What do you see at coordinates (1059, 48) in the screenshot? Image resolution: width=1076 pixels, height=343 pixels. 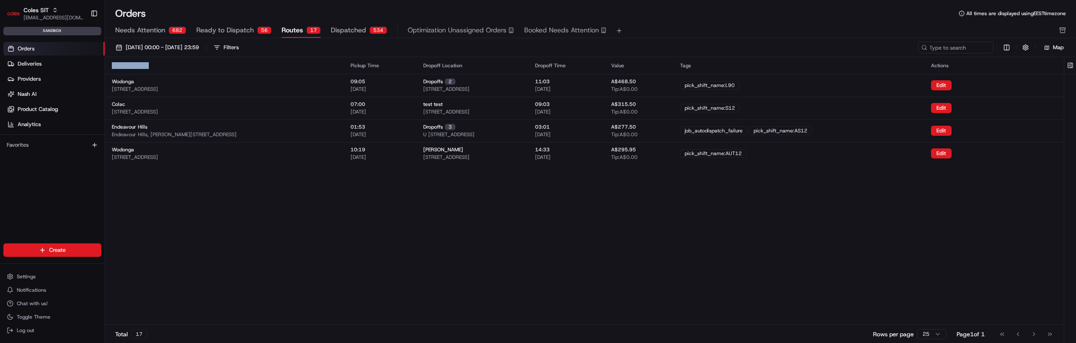 I see `span: Map` at bounding box center [1059, 48].